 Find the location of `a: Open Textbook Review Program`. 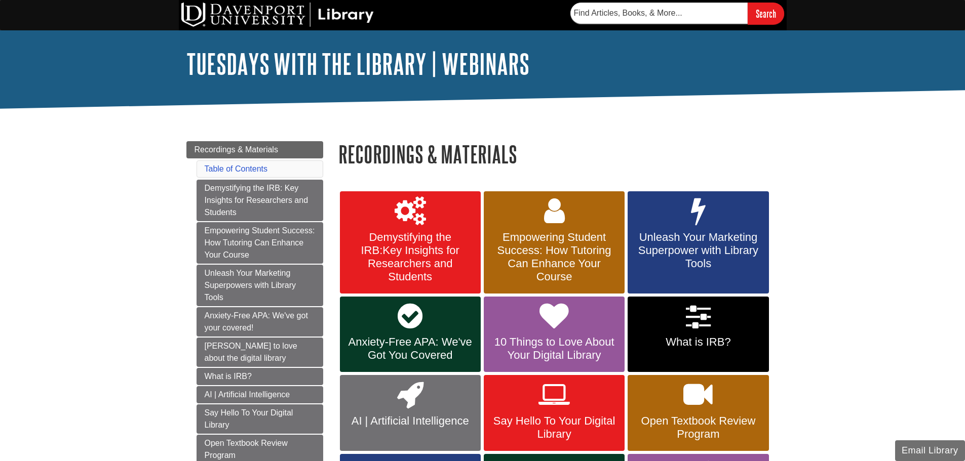

a: Open Textbook Review Program is located at coordinates (698, 413).